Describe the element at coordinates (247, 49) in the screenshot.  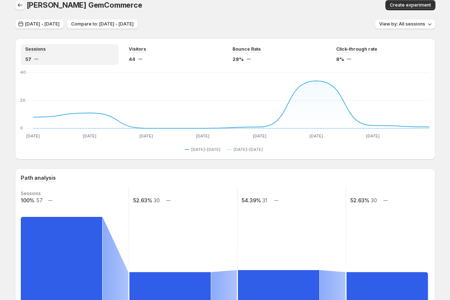
I see `span: Bounce Rate` at that location.